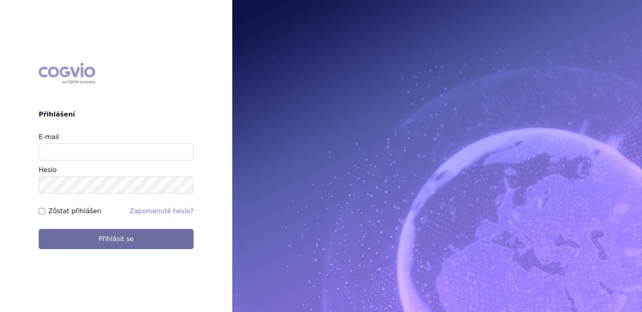 This screenshot has height=312, width=642. What do you see at coordinates (116, 115) in the screenshot?
I see `h2: Přihlášení` at bounding box center [116, 115].